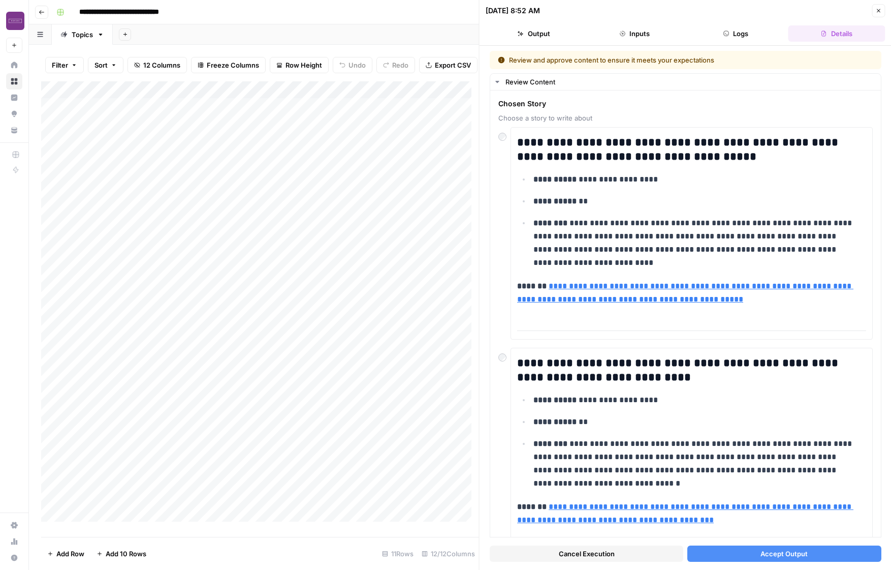 Image resolution: width=891 pixels, height=570 pixels. I want to click on span: Chosen Story, so click(685, 104).